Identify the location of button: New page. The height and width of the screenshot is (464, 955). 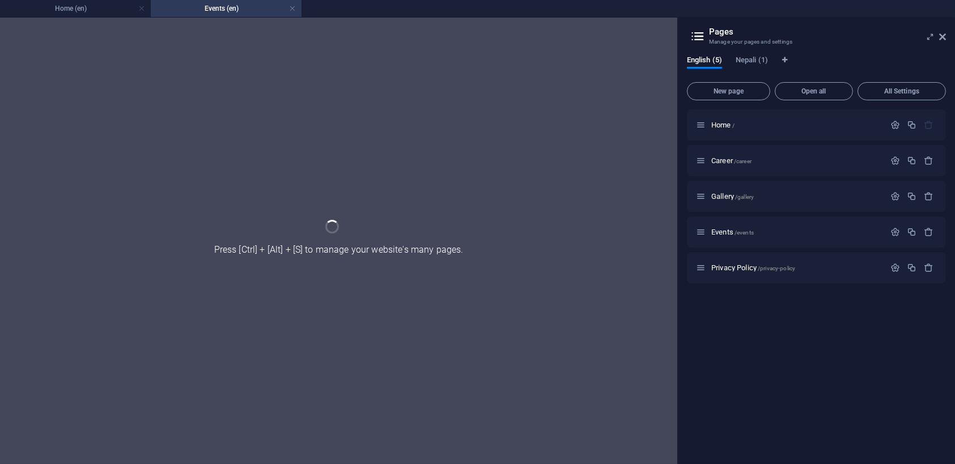
(728, 91).